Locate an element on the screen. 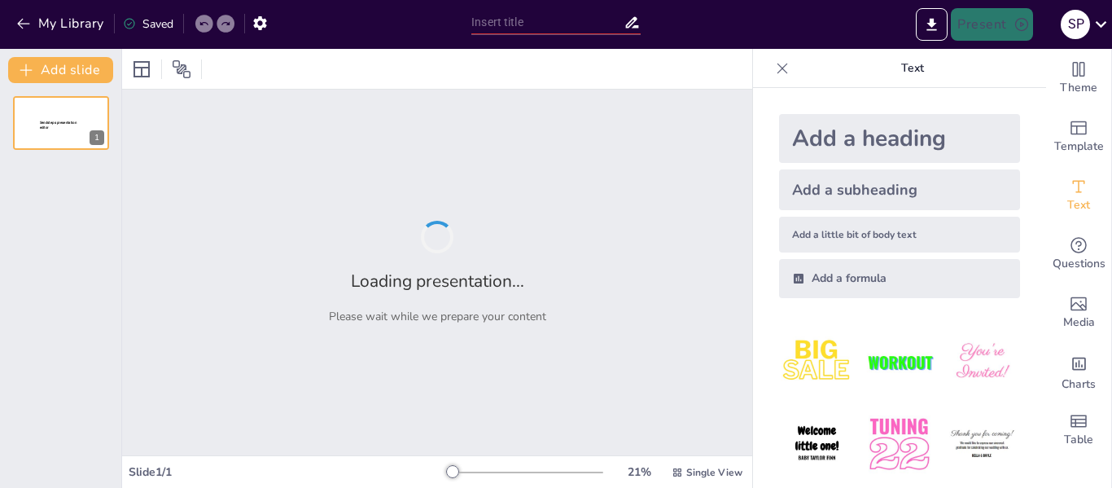  div: Add a formula is located at coordinates (900, 278).